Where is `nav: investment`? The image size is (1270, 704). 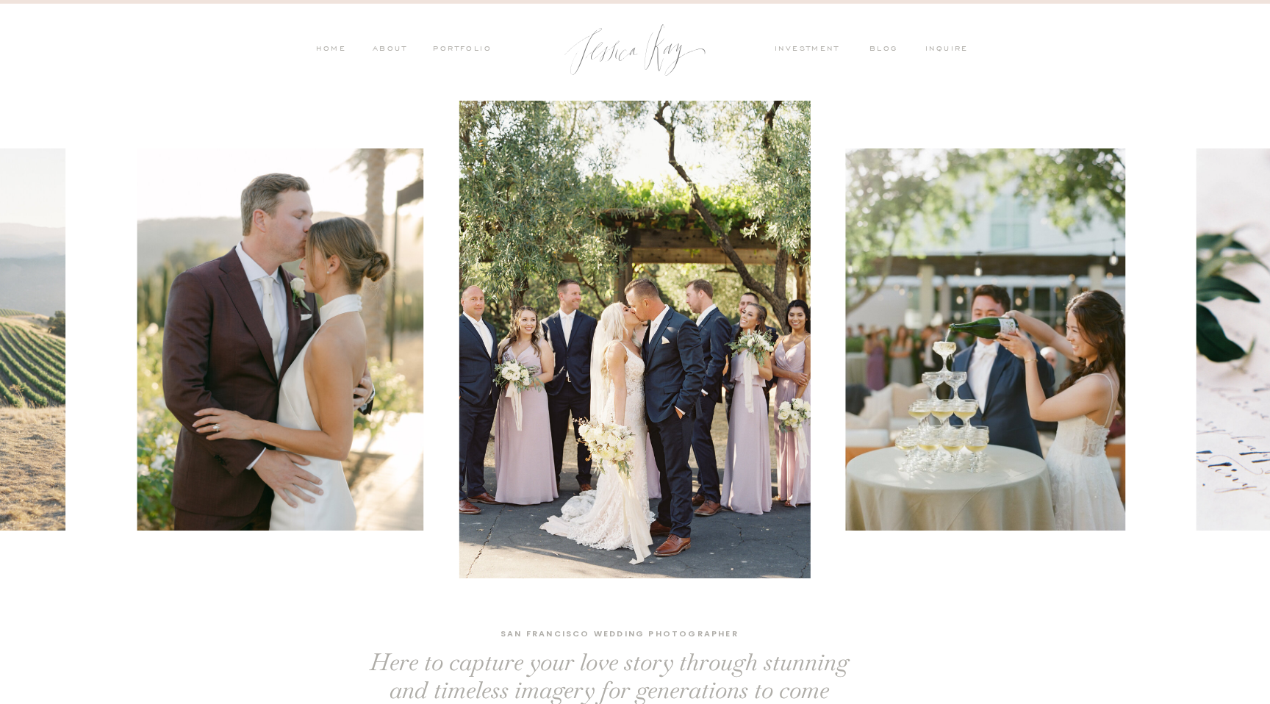
nav: investment is located at coordinates (810, 50).